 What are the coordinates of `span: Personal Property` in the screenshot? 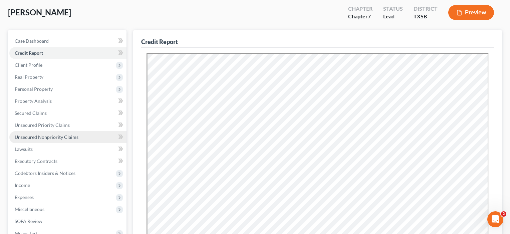 It's located at (34, 89).